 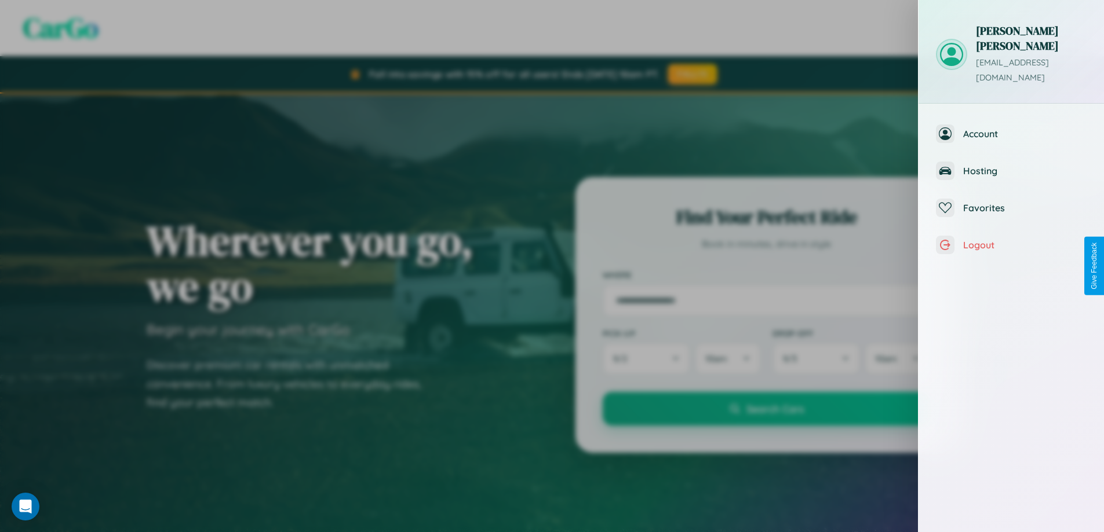 What do you see at coordinates (1011, 245) in the screenshot?
I see `button: Logout` at bounding box center [1011, 245].